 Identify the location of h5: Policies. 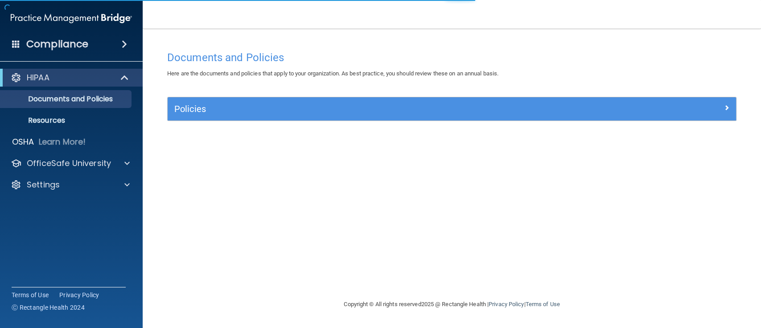
(381, 109).